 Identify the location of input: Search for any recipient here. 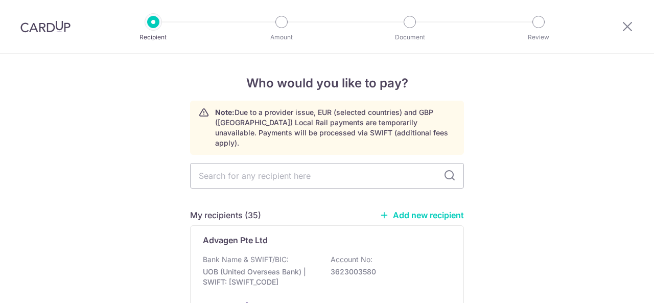
(327, 176).